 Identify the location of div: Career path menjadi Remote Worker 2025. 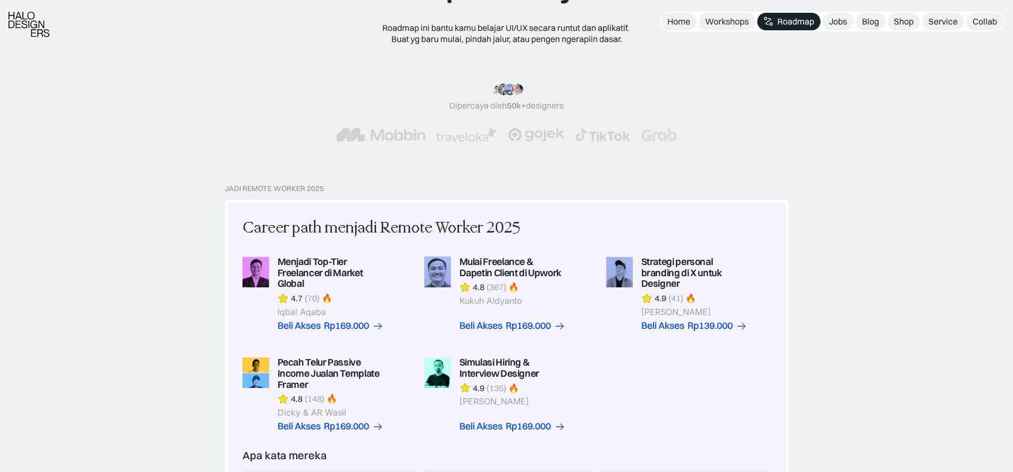
(381, 228).